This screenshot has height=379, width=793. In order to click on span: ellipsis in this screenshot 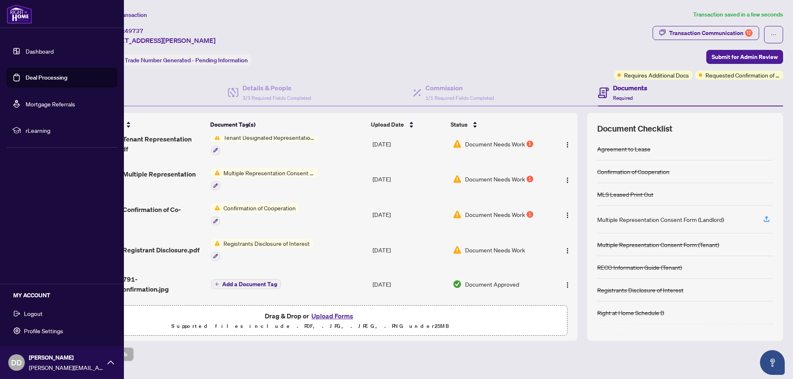, I will do `click(773, 35)`.